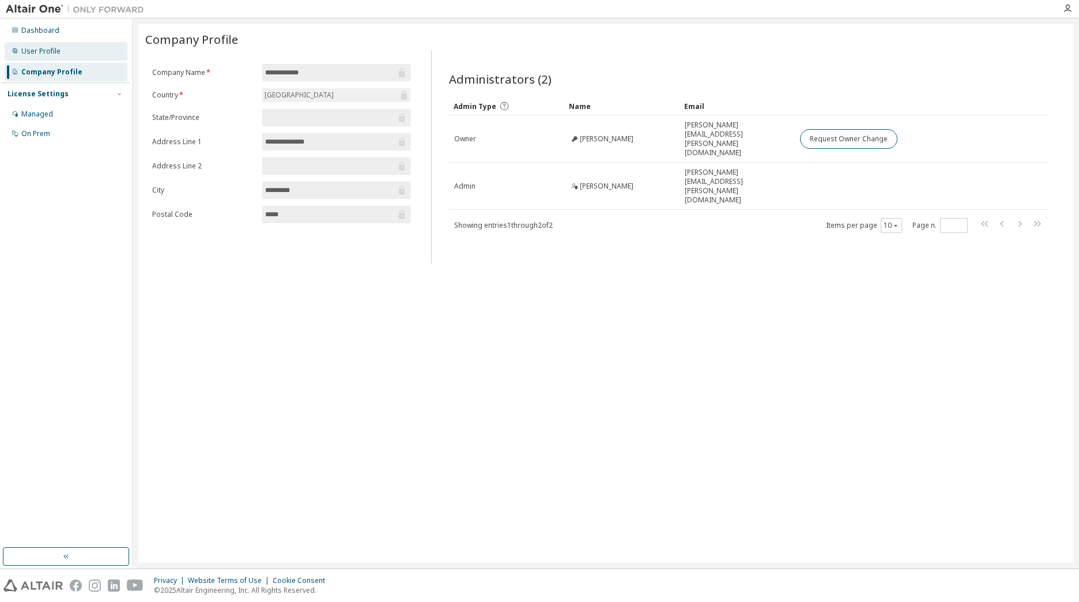 The width and height of the screenshot is (1079, 602). I want to click on span: Administrators (2), so click(500, 79).